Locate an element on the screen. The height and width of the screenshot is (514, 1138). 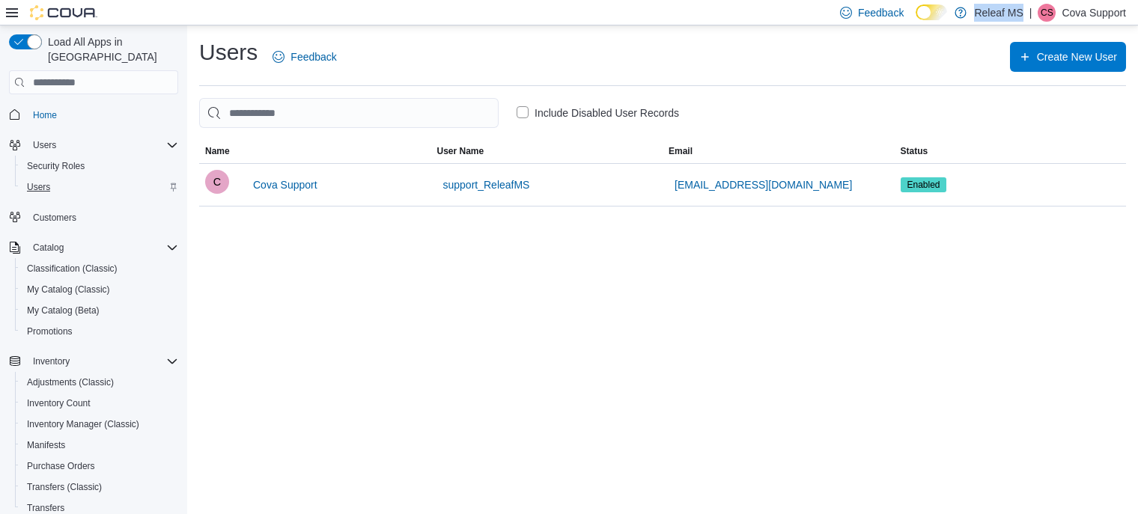
button: Home is located at coordinates (94, 114).